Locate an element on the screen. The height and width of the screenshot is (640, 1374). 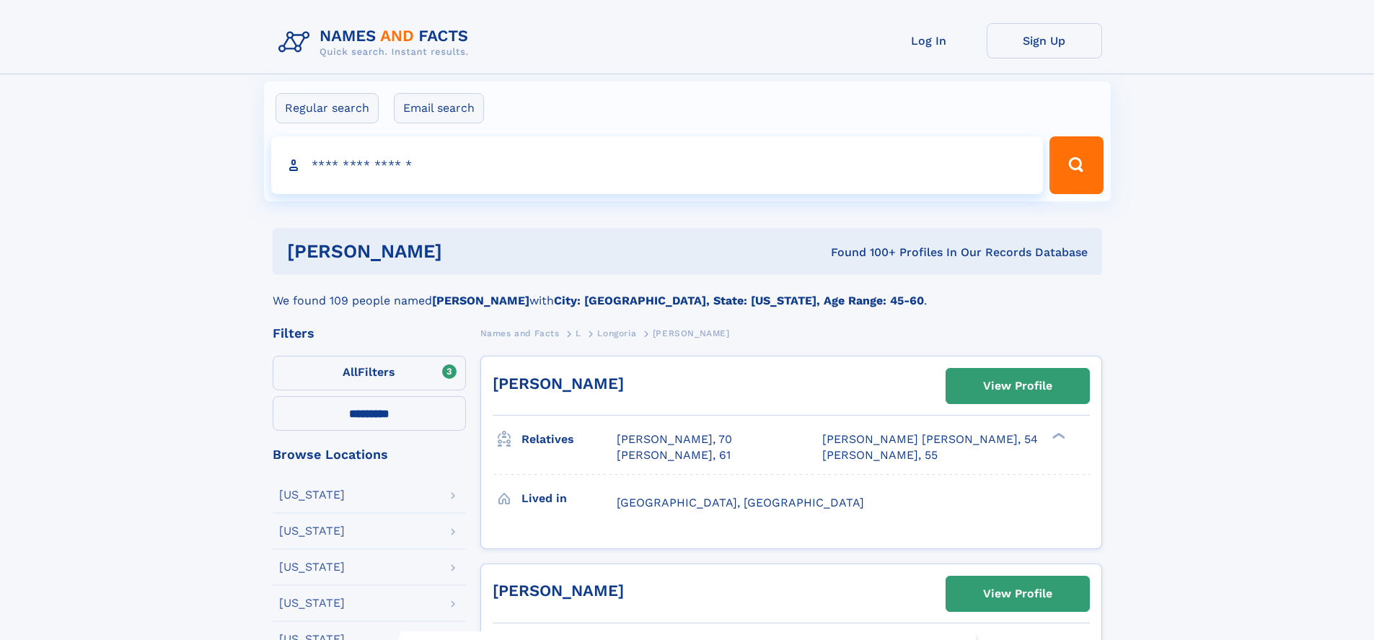
div: Found 100+ Profiles In Our Records Database is located at coordinates (862, 252).